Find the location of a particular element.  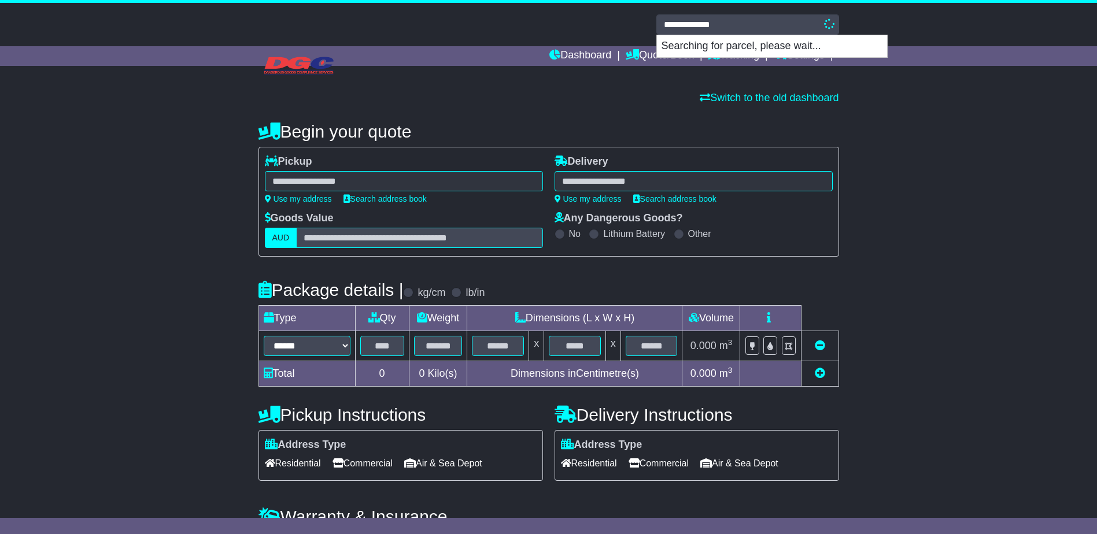

td: Total is located at coordinates (306, 374).